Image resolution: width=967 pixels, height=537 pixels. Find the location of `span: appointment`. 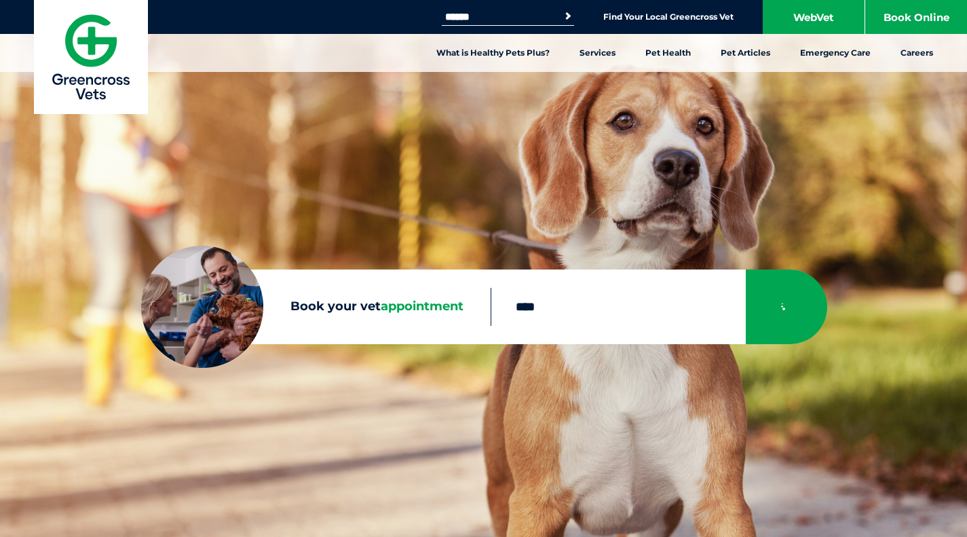

span: appointment is located at coordinates (422, 306).